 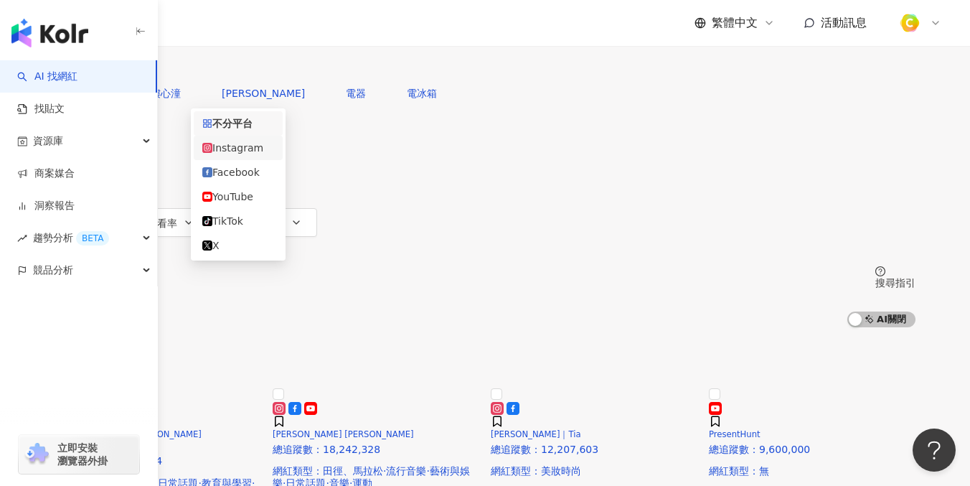 I want to click on span: question-circle, so click(x=880, y=271).